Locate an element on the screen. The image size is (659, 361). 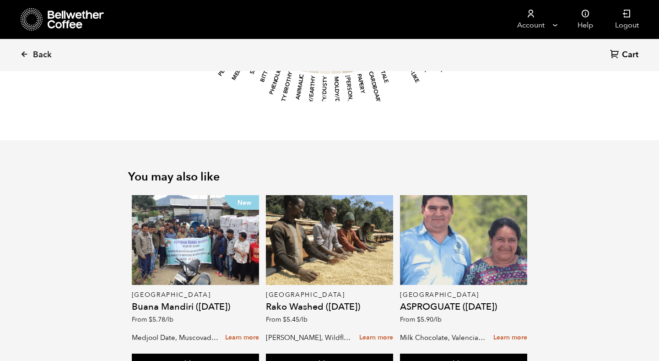
bdi: 5.45 is located at coordinates (295, 319).